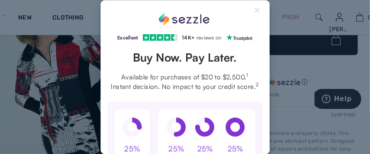 The height and width of the screenshot is (154, 370). What do you see at coordinates (257, 12) in the screenshot?
I see `button: Close Sezzle Modal` at bounding box center [257, 12].